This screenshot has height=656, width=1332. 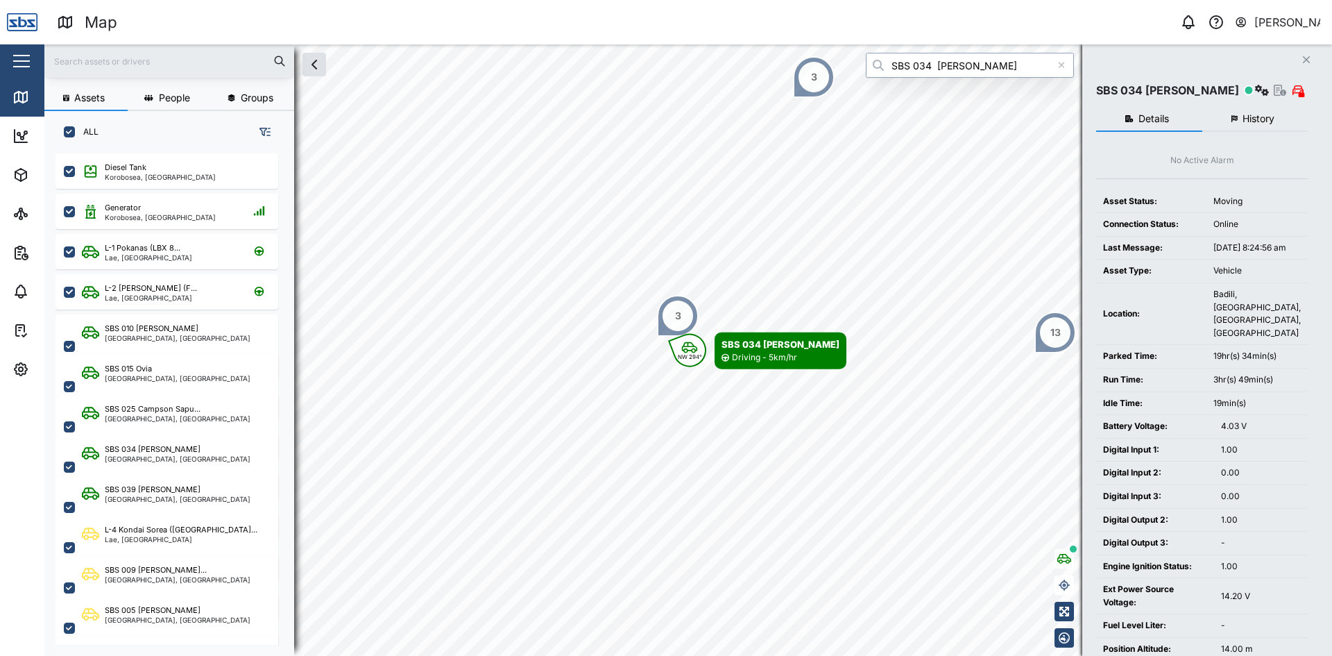 I want to click on div: Digital Input 1:, so click(x=1155, y=450).